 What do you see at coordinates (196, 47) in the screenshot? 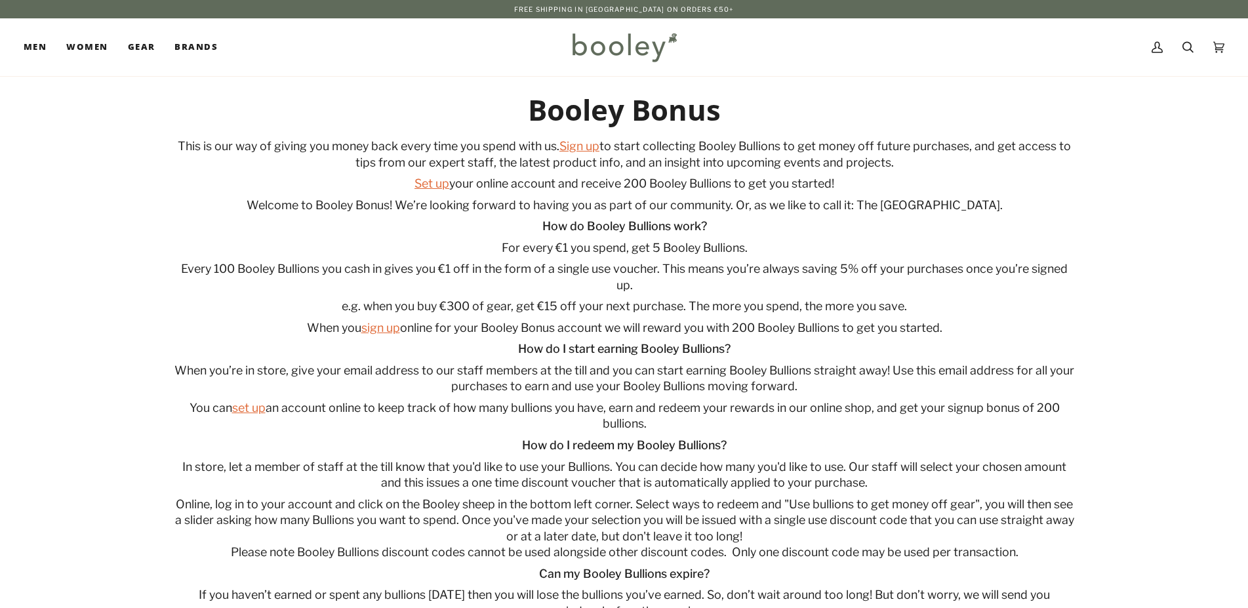
I see `div: Brands` at bounding box center [196, 47].